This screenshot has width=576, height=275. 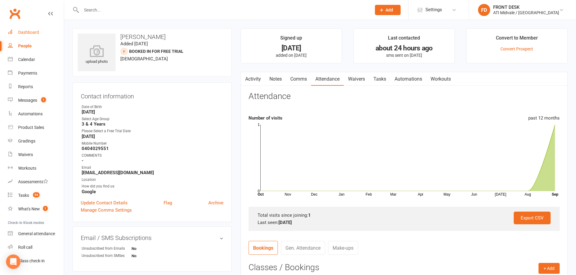 What do you see at coordinates (36, 141) in the screenshot?
I see `a: Gradings` at bounding box center [36, 141].